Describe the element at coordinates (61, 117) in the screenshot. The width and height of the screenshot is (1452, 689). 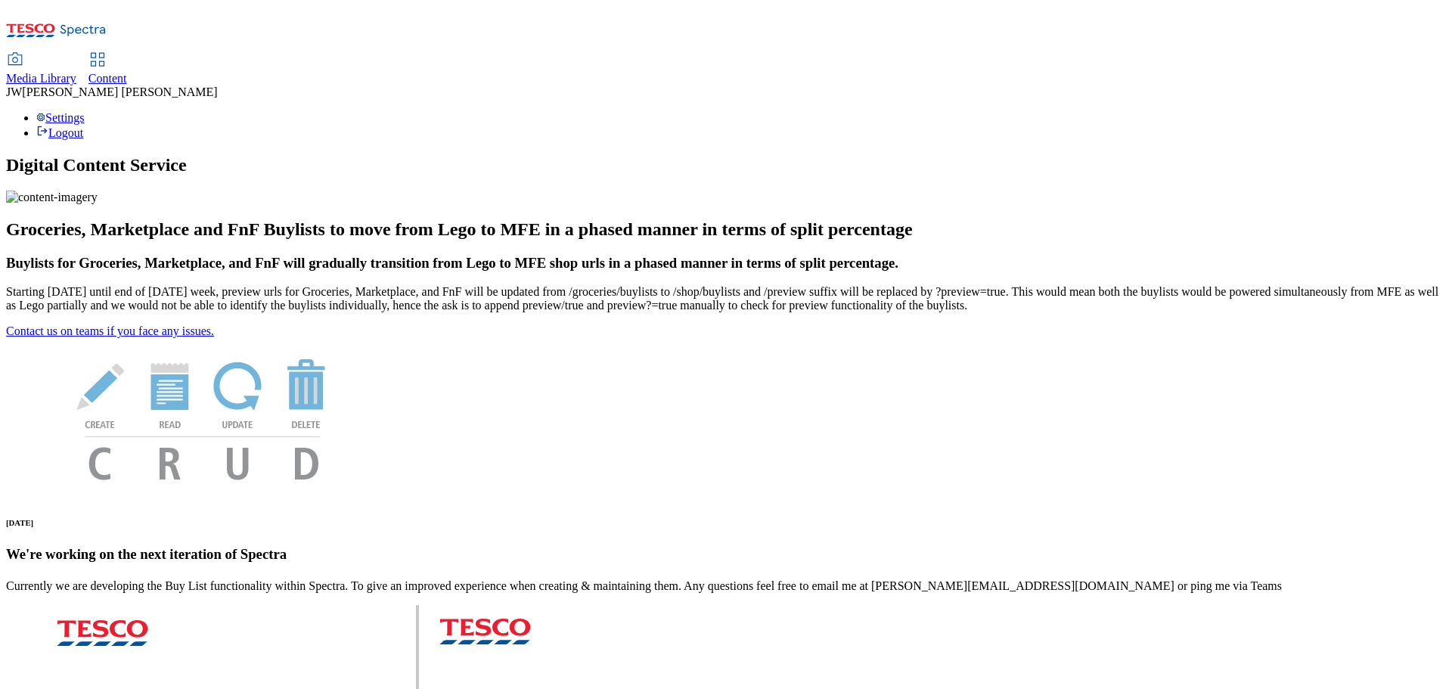
I see `a: Settings` at that location.